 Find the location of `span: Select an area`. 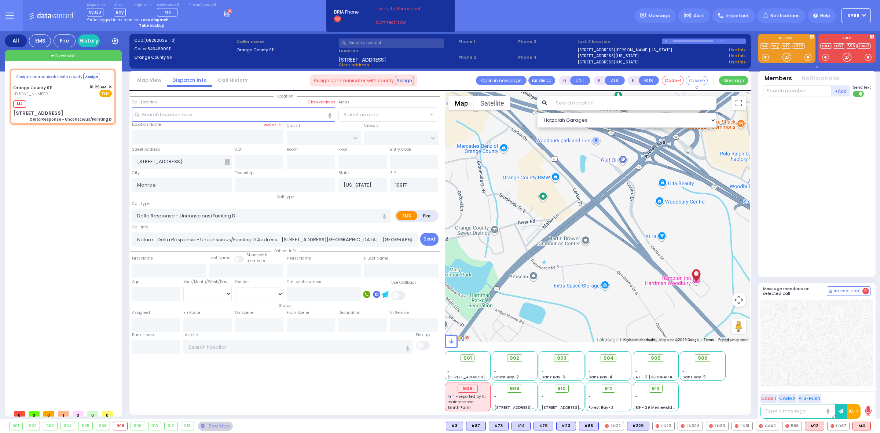

span: Select an area is located at coordinates (361, 115).